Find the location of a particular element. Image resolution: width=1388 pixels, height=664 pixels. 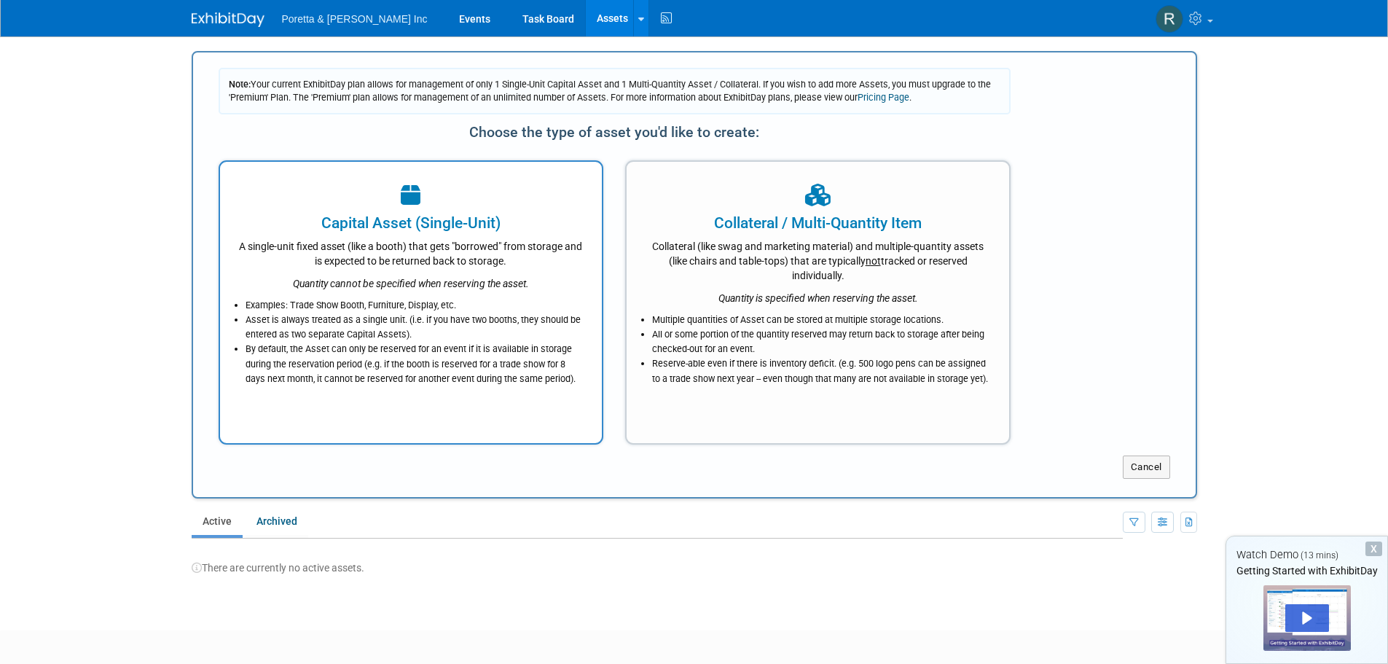

div: Choose the type of asset you'd like to create: is located at coordinates (615, 132).